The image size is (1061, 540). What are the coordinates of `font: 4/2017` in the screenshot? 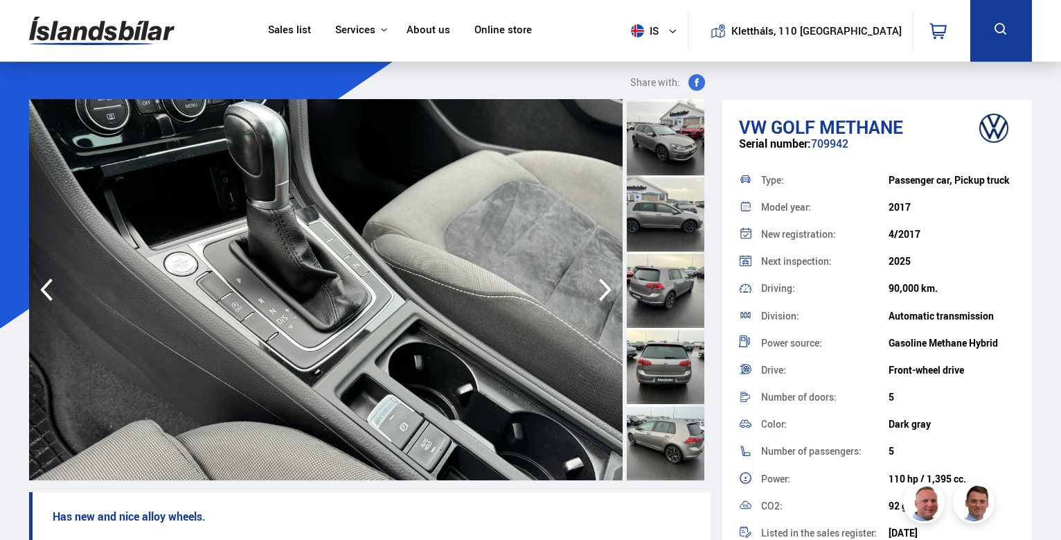 It's located at (905, 233).